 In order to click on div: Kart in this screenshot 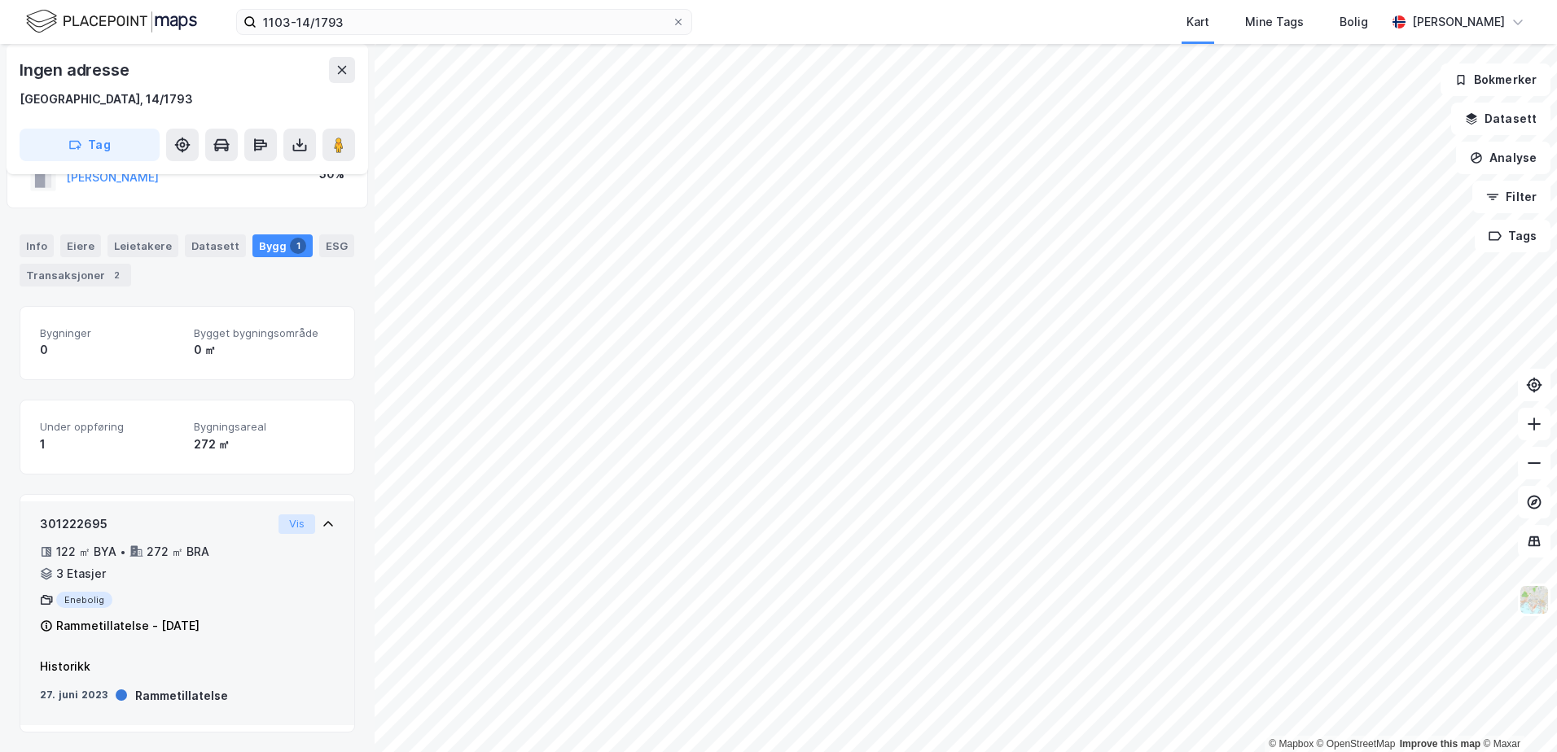, I will do `click(1198, 22)`.